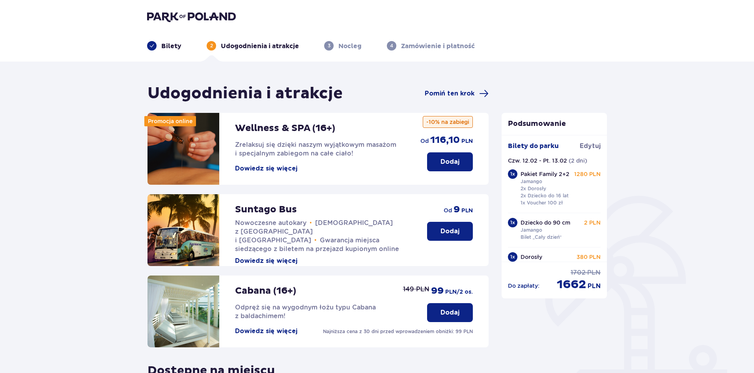 The height and width of the screenshot is (373, 754). I want to click on div: 4Zamówienie i płatność, so click(430, 46).